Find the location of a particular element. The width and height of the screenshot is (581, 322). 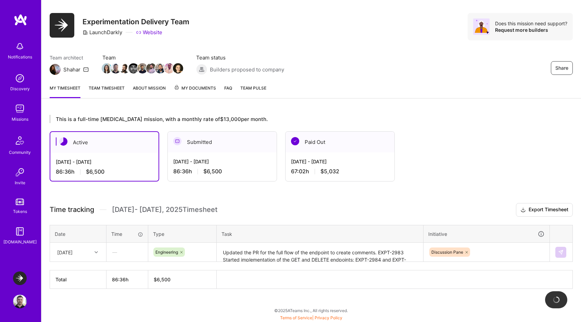

div: Does this mission need support? is located at coordinates (531, 23).